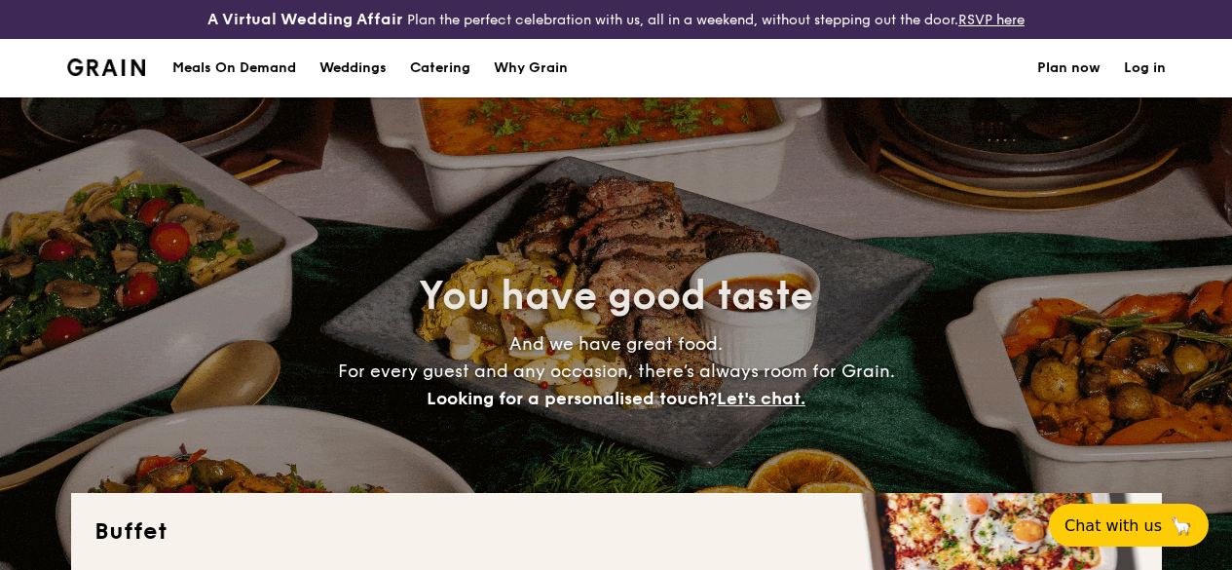  What do you see at coordinates (353, 68) in the screenshot?
I see `div: Weddings` at bounding box center [353, 68].